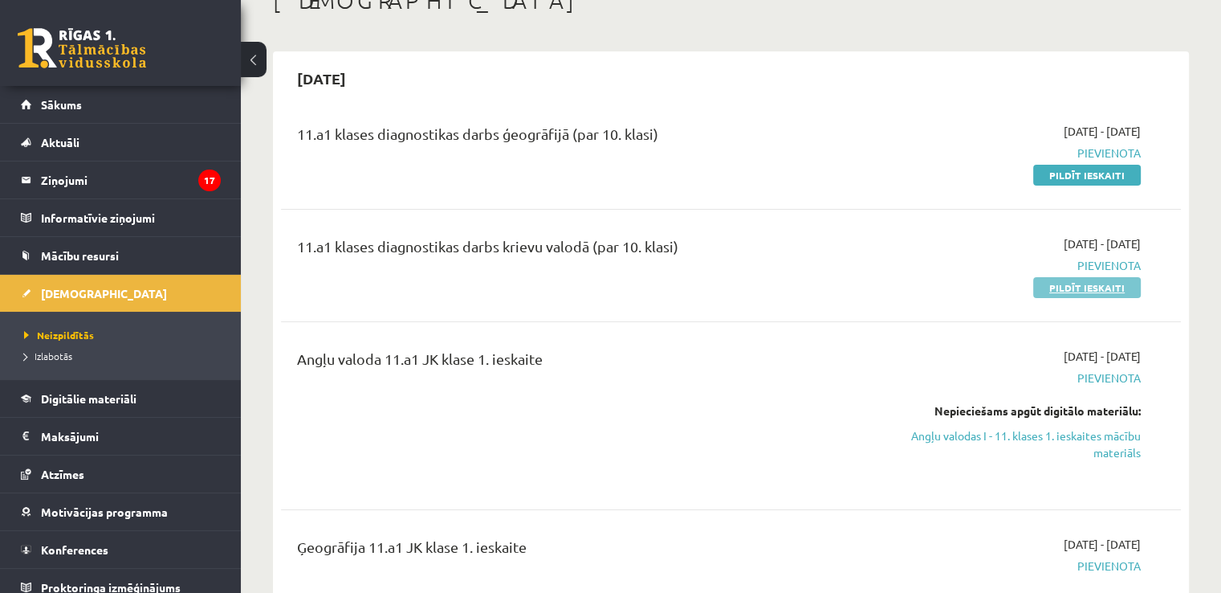 This screenshot has height=593, width=1221. Describe the element at coordinates (120, 142) in the screenshot. I see `a: Aktuāli` at that location.